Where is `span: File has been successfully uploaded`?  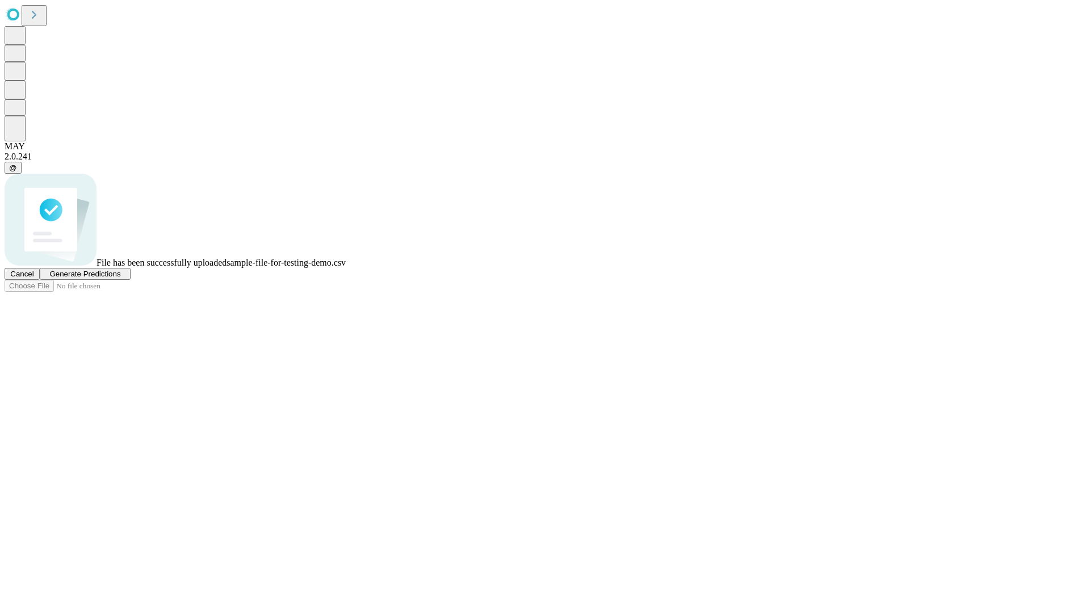
span: File has been successfully uploaded is located at coordinates (161, 262).